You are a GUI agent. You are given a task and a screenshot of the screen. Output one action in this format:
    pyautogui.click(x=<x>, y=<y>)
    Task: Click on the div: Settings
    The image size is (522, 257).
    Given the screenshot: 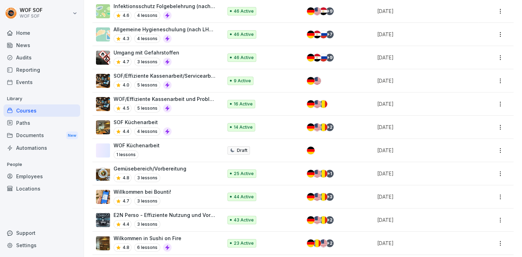 What is the action you would take?
    pyautogui.click(x=42, y=245)
    